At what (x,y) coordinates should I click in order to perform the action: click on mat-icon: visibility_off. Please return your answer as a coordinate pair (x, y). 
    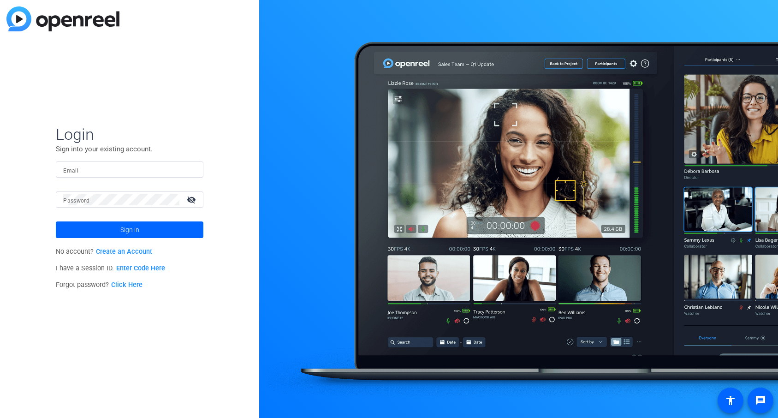
    Looking at the image, I should click on (192, 199).